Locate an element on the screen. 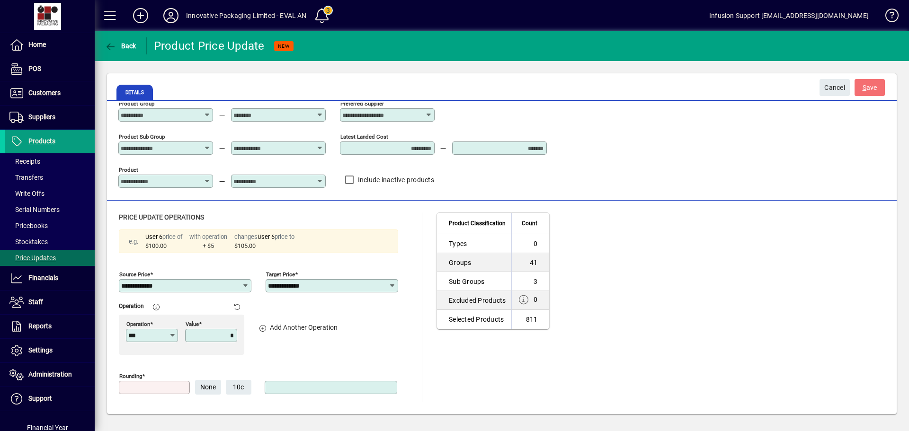 This screenshot has width=909, height=431. app-page-header-button: Back is located at coordinates (121, 46).